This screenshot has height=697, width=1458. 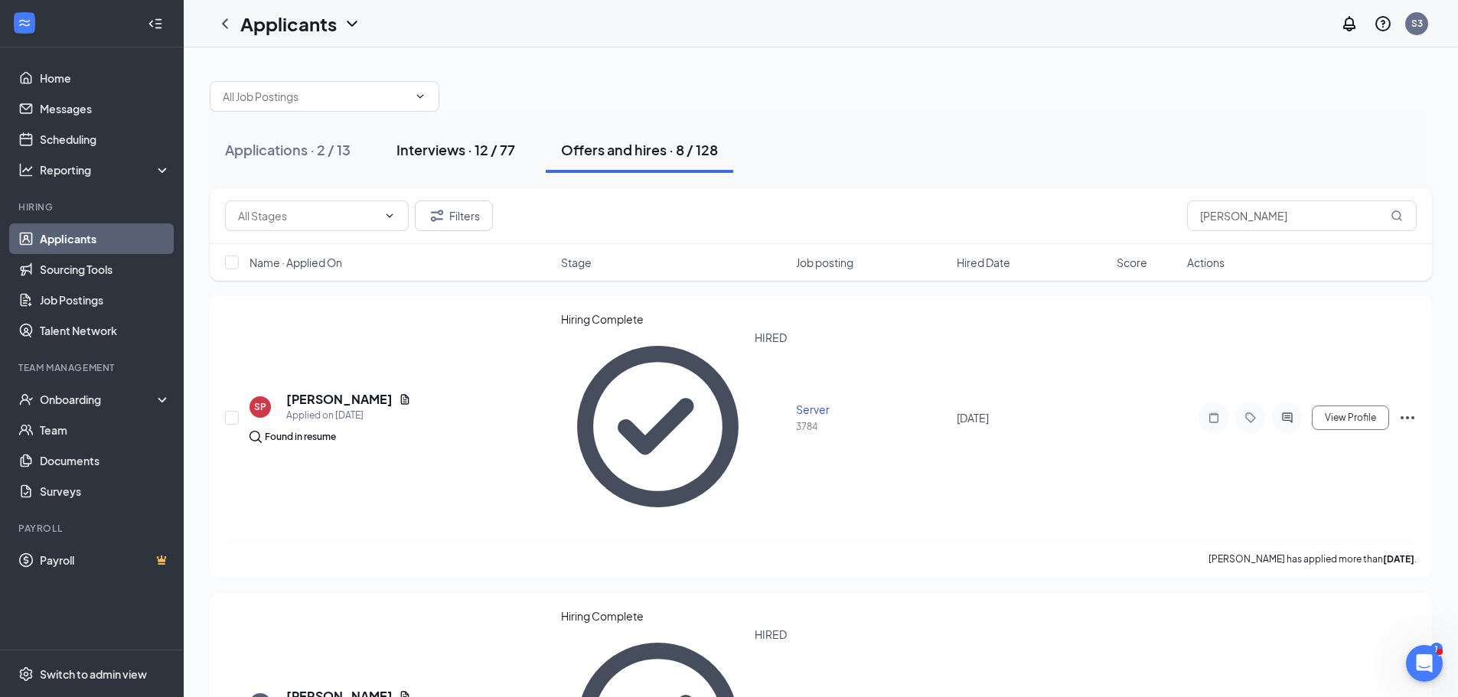 I want to click on div: Hiring, so click(x=93, y=207).